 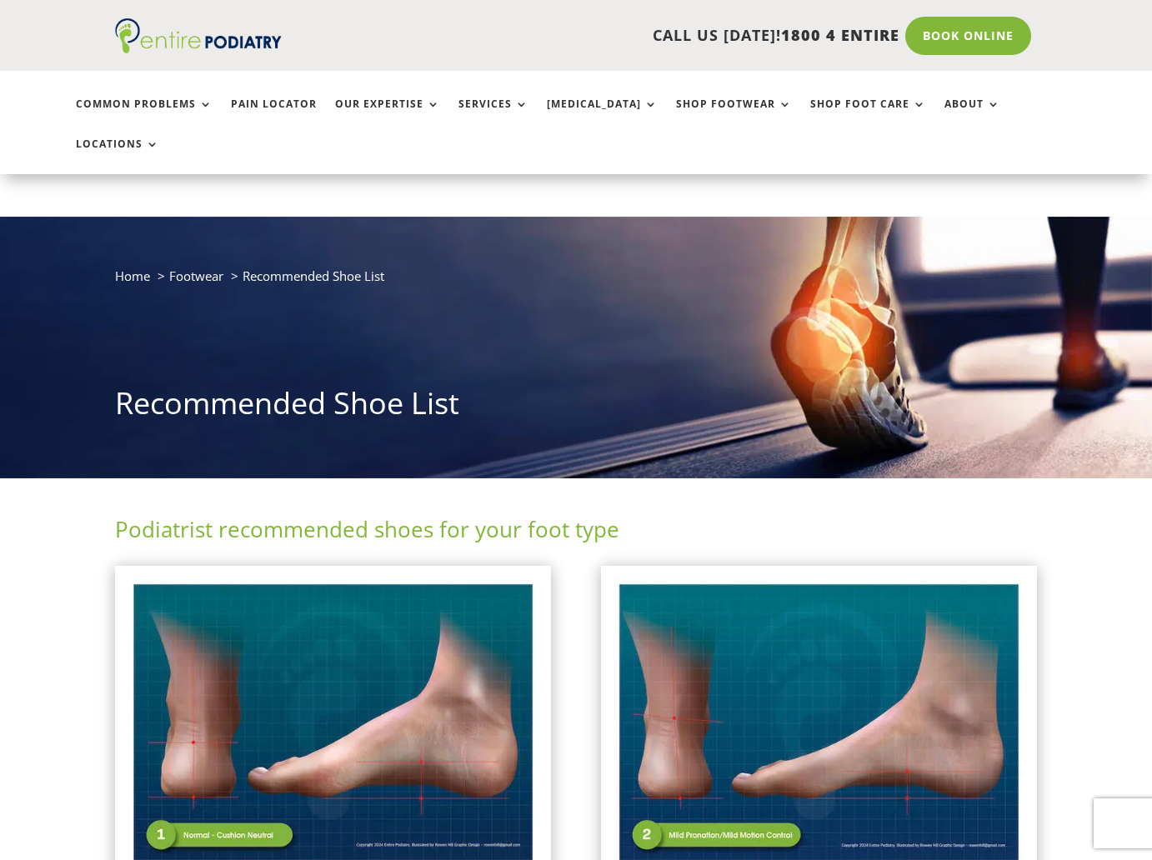 What do you see at coordinates (273, 116) in the screenshot?
I see `a: Pain Locator` at bounding box center [273, 116].